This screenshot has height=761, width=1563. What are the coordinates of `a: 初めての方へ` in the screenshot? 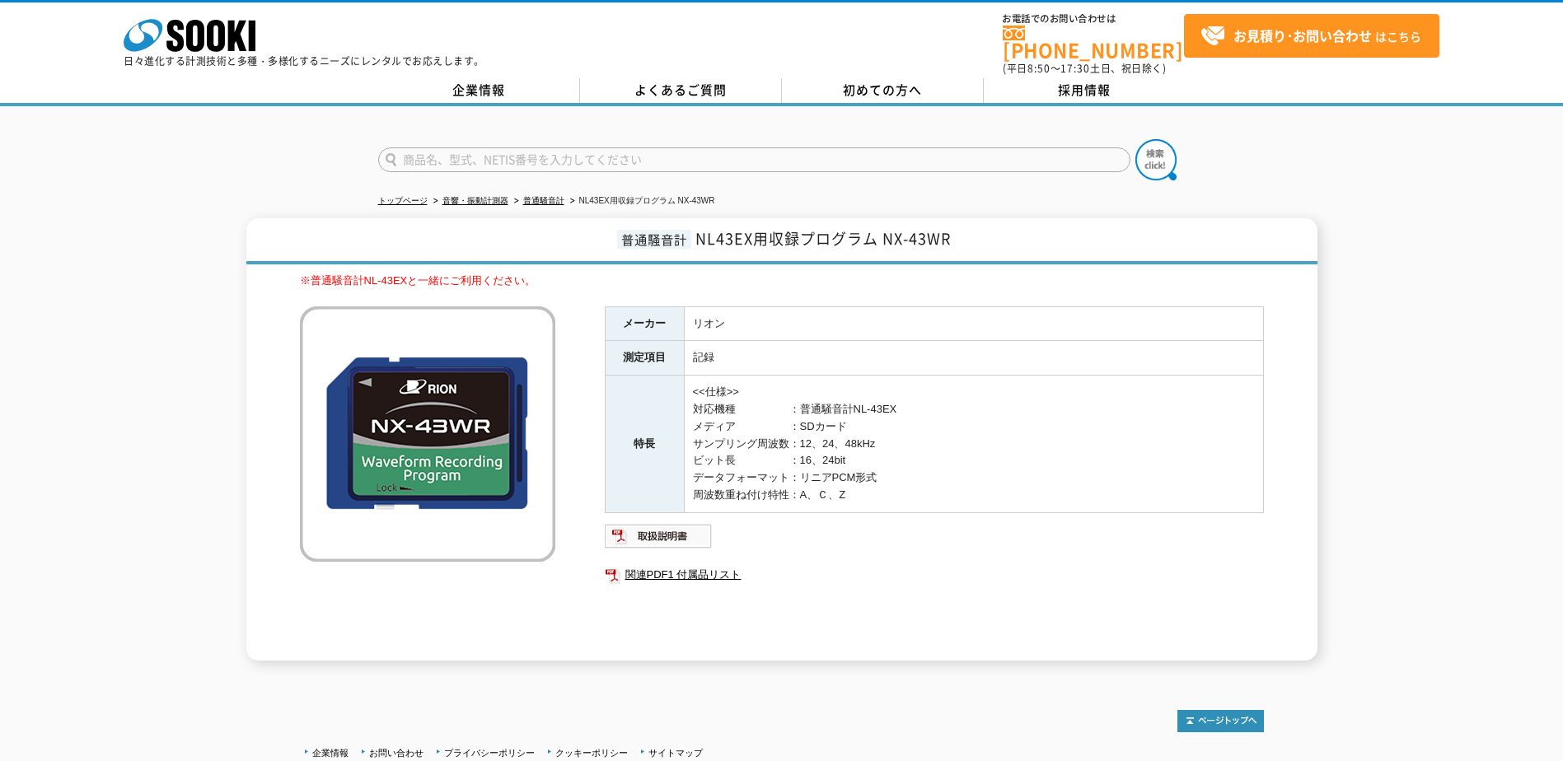 It's located at (882, 91).